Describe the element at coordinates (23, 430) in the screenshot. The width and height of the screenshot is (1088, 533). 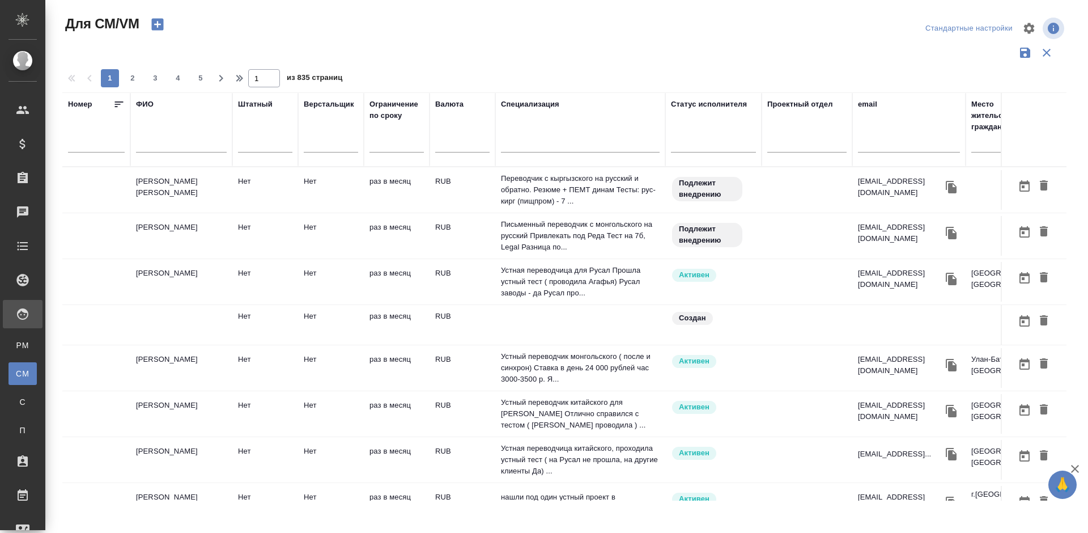
I see `a: П` at that location.